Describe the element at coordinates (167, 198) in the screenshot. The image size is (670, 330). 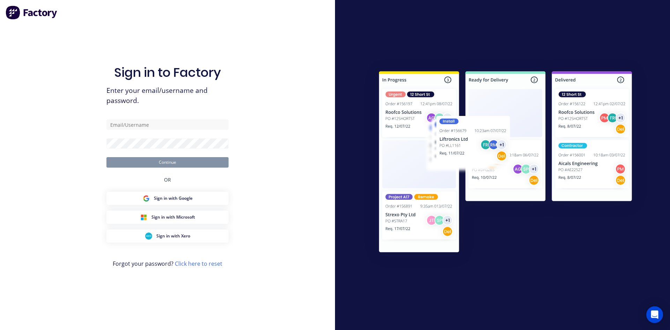
I see `button: Google Sign inSign in with Google` at that location.